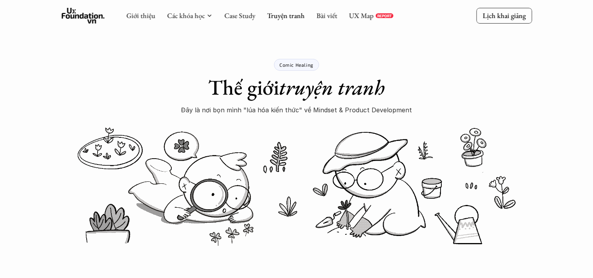  What do you see at coordinates (297, 65) in the screenshot?
I see `p: Comic Healing` at bounding box center [297, 65].